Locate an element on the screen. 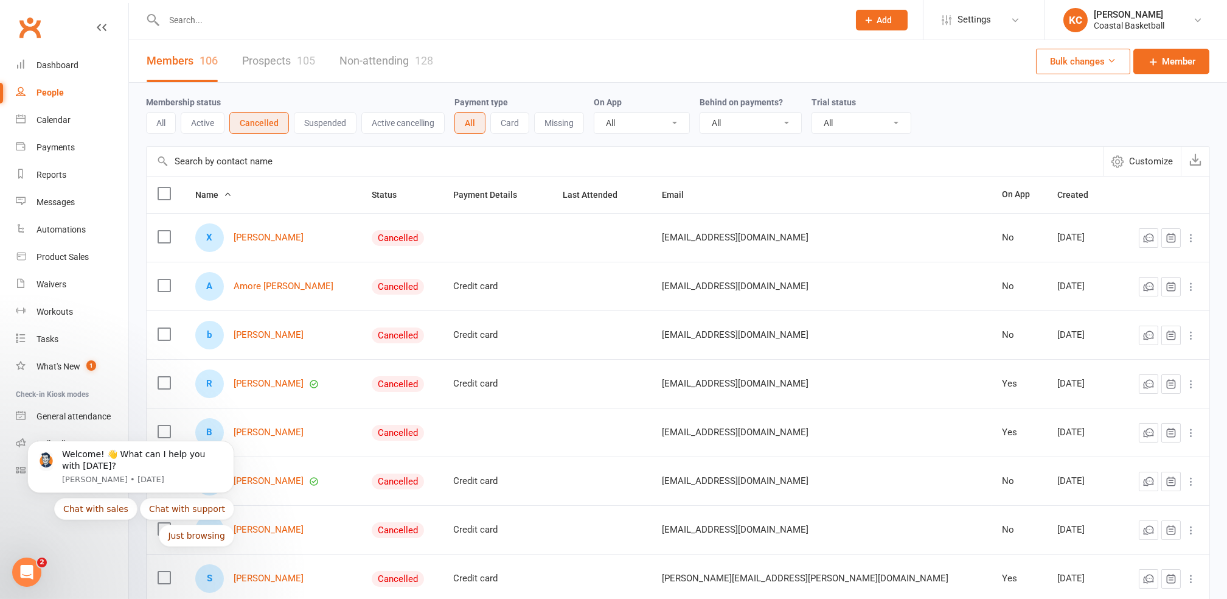  span: Status is located at coordinates (391, 195).